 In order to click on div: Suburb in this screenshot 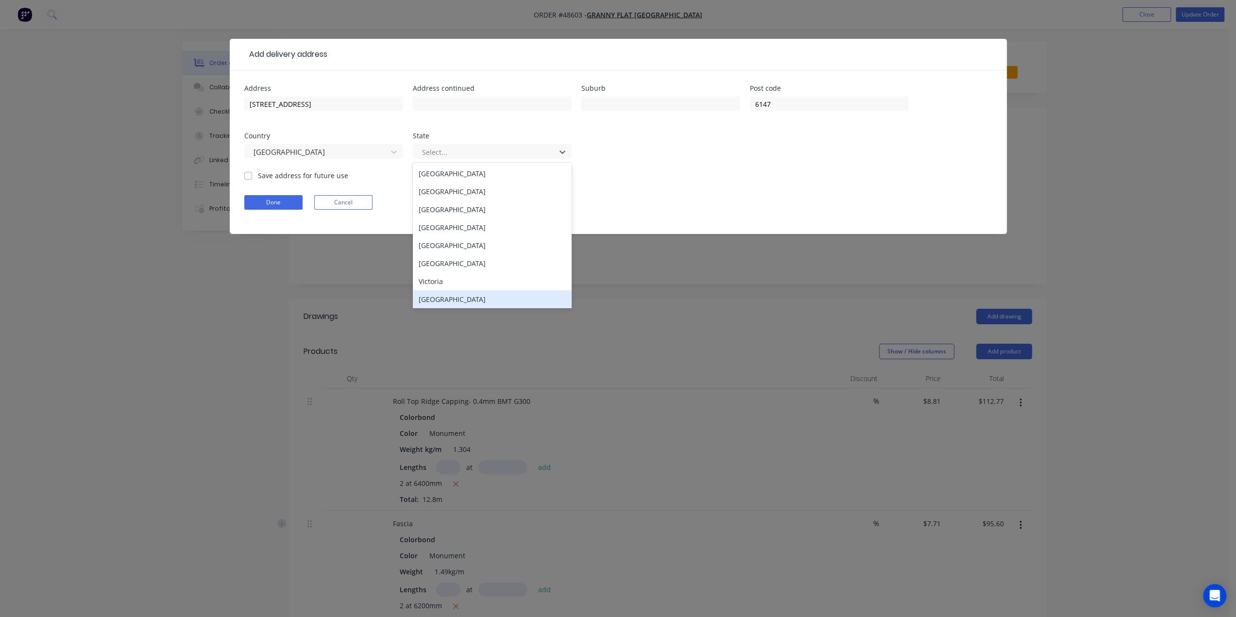, I will do `click(661, 88)`.